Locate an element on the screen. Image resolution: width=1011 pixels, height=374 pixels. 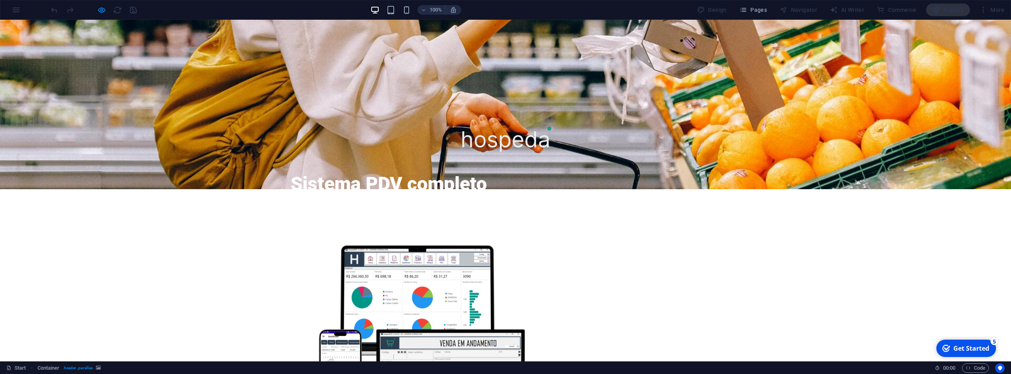
h6: 100% is located at coordinates (435, 10).